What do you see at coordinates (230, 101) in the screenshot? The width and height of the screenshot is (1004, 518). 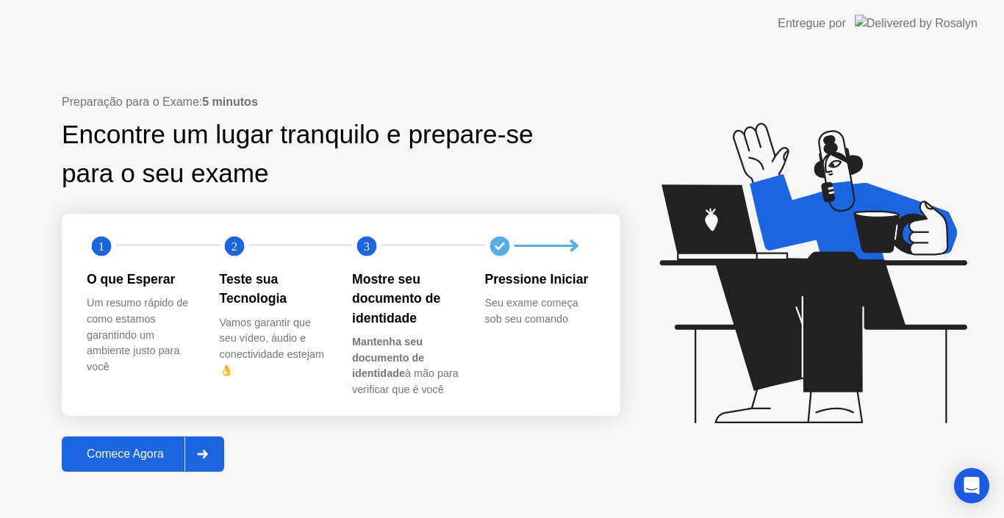 I see `b: 5 minutos` at bounding box center [230, 101].